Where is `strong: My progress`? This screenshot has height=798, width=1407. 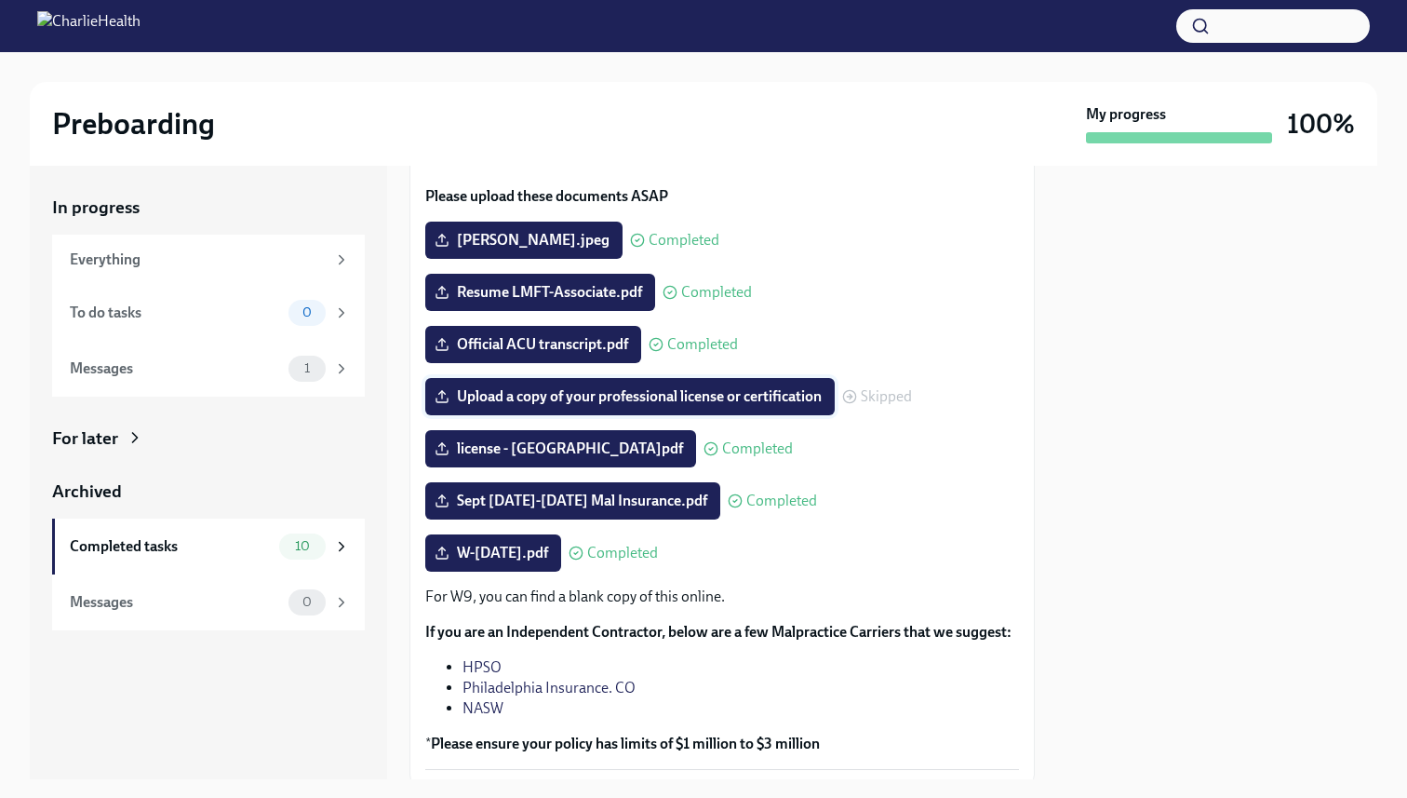
strong: My progress is located at coordinates (1126, 114).